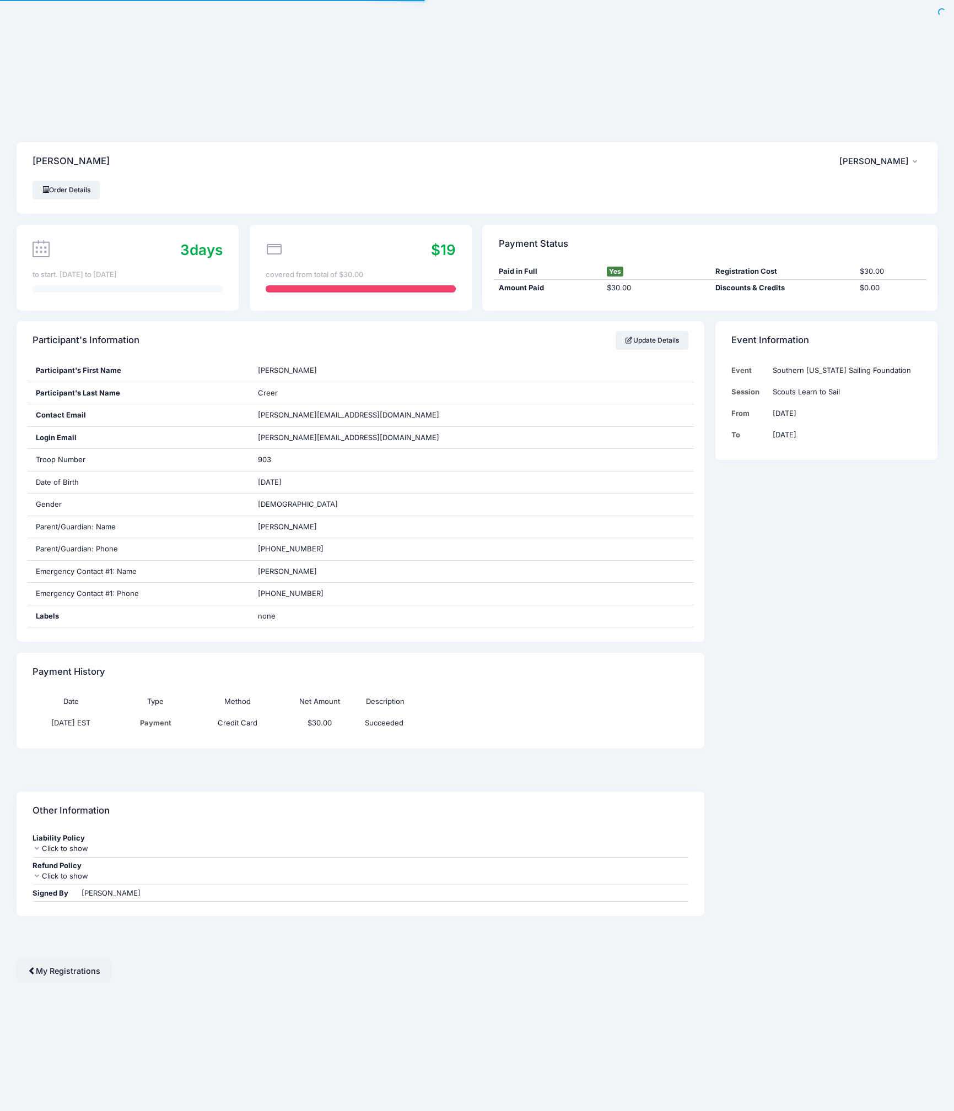 Image resolution: width=954 pixels, height=1111 pixels. I want to click on div: Amount Paid, so click(547, 288).